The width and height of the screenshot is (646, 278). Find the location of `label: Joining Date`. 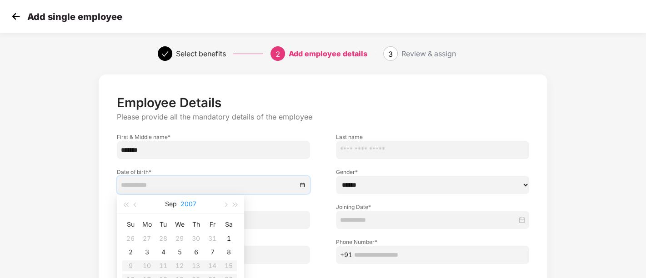

label: Joining Date is located at coordinates (433, 207).